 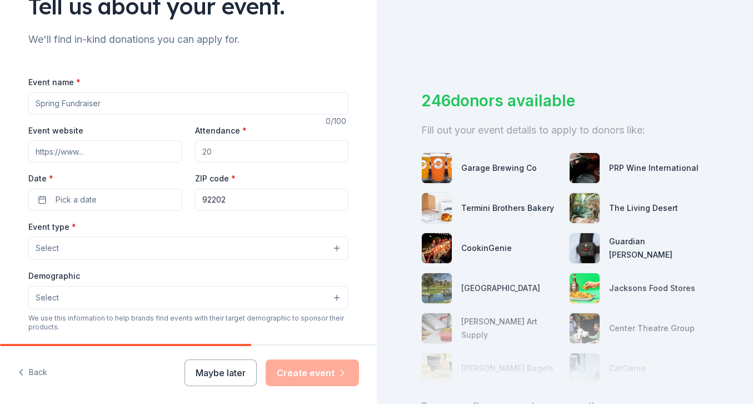 What do you see at coordinates (565, 130) in the screenshot?
I see `div: Fill out your event details to apply to donors like:` at bounding box center [565, 130].